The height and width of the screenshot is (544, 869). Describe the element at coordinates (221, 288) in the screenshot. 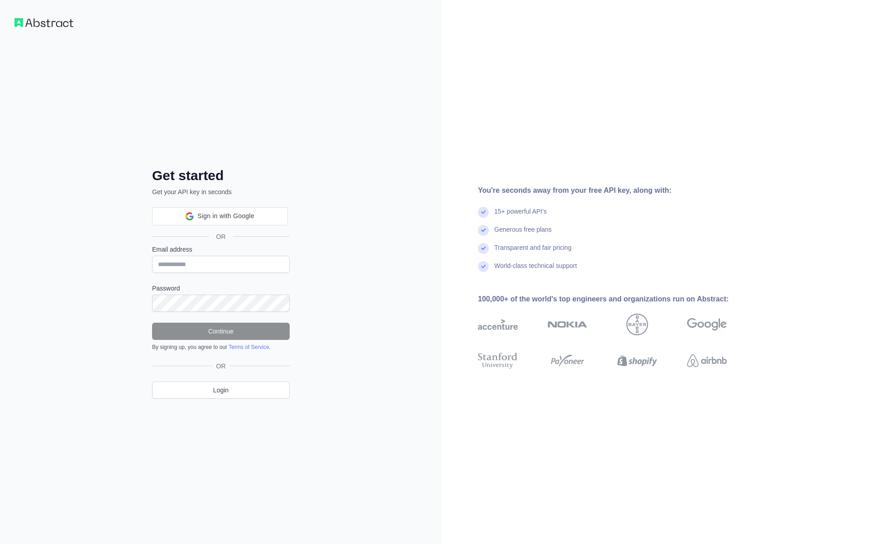

I see `label: Password` at that location.